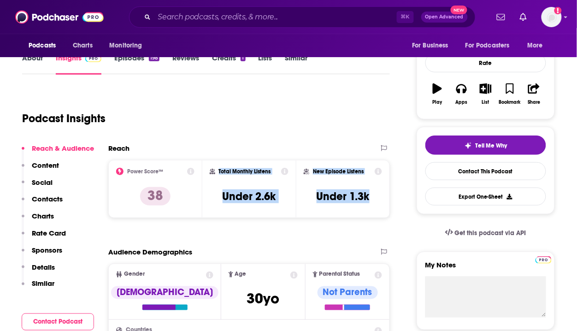 The height and width of the screenshot is (331, 577). What do you see at coordinates (43, 267) in the screenshot?
I see `p: Details` at bounding box center [43, 267].